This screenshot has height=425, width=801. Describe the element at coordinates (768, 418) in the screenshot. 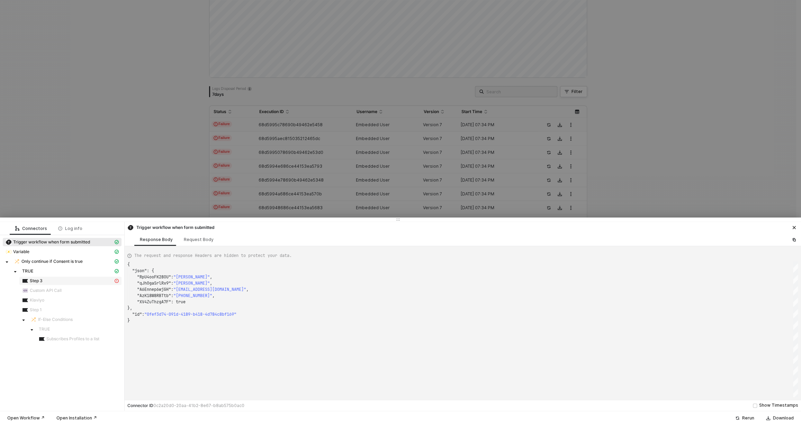

I see `span: icon-download` at that location.